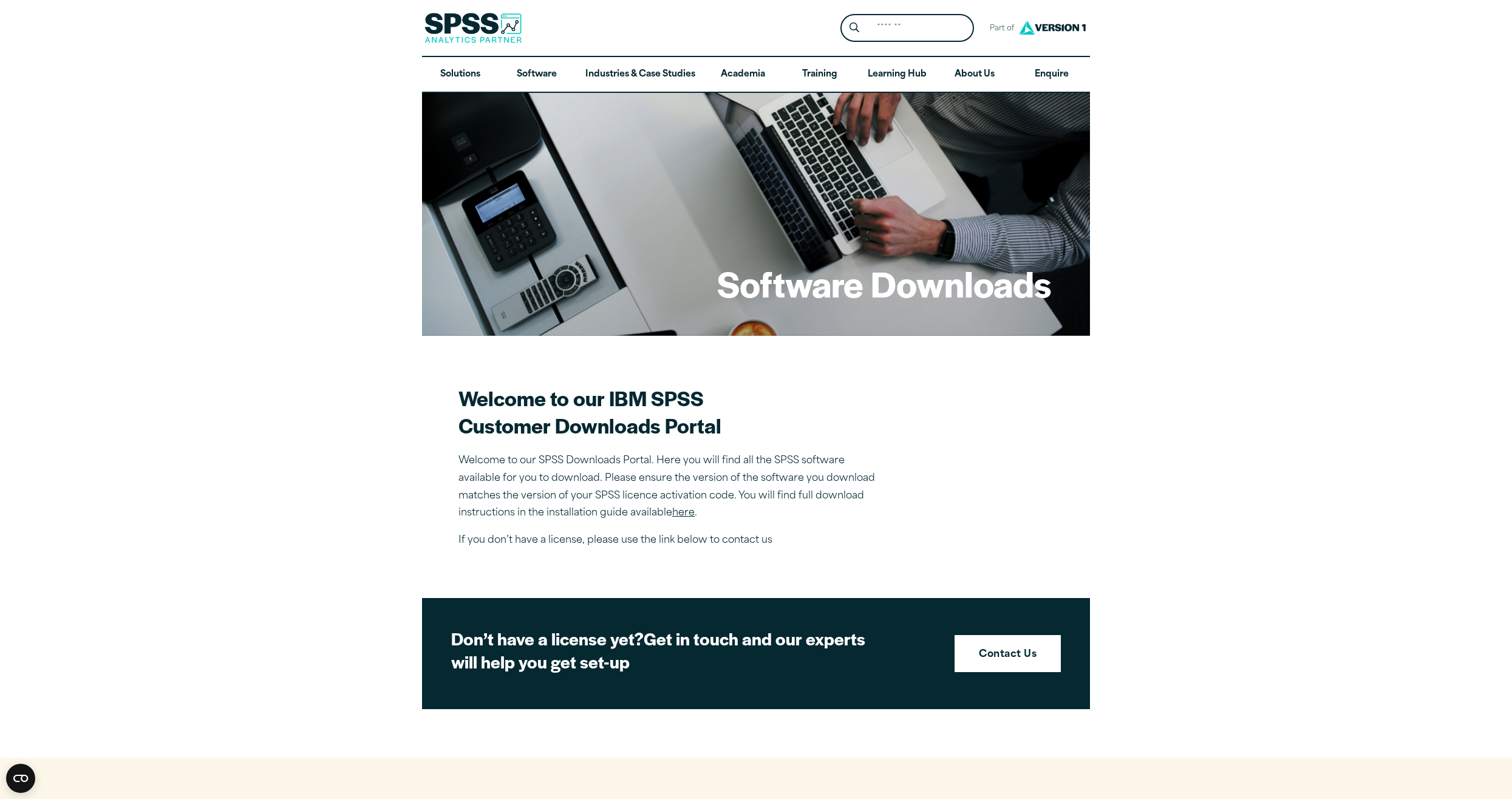 The image size is (1512, 799). What do you see at coordinates (537, 75) in the screenshot?
I see `a: Software` at bounding box center [537, 75].